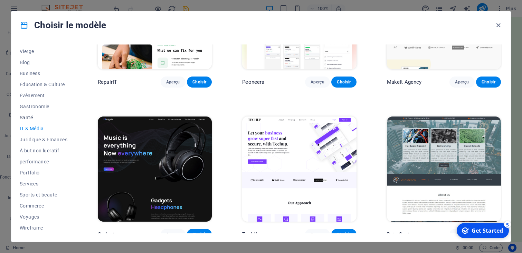 The image size is (522, 253). What do you see at coordinates (44, 96) in the screenshot?
I see `button: Évènement` at bounding box center [44, 96].